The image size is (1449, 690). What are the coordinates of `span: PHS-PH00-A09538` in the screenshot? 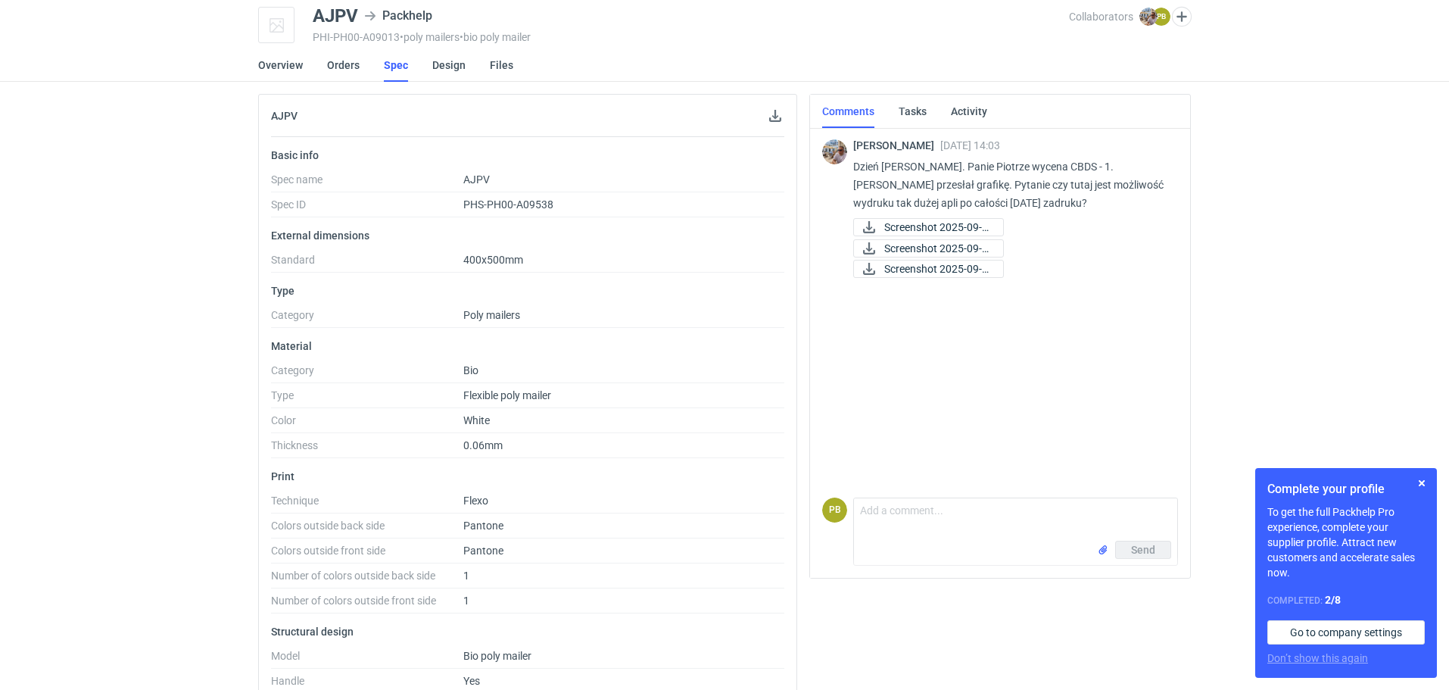 It's located at (508, 204).